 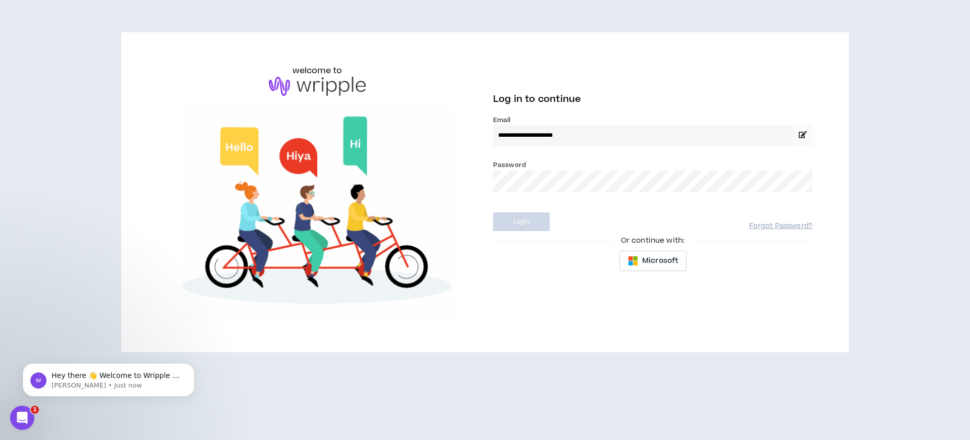 What do you see at coordinates (652, 241) in the screenshot?
I see `span: Or continue with:` at bounding box center [652, 241].